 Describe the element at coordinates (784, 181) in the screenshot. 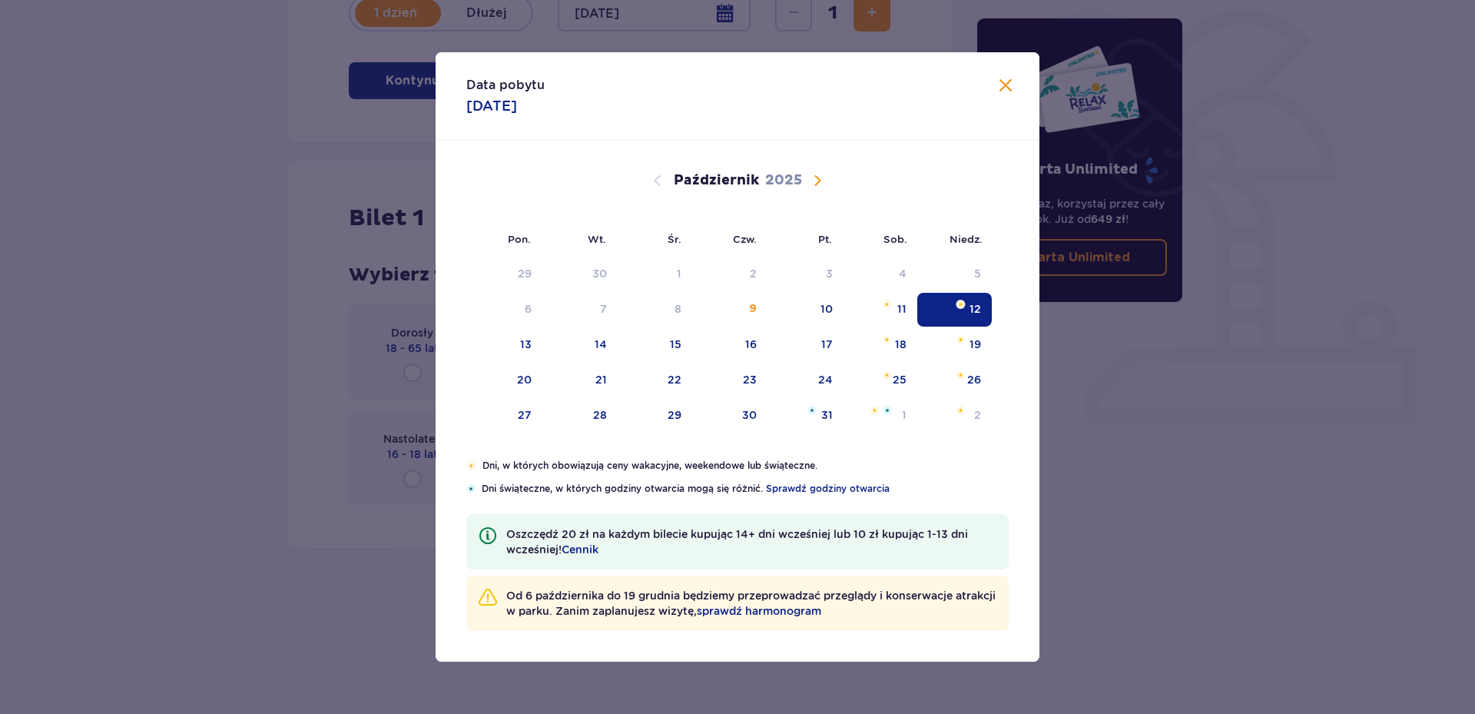

I see `p: 2025` at that location.